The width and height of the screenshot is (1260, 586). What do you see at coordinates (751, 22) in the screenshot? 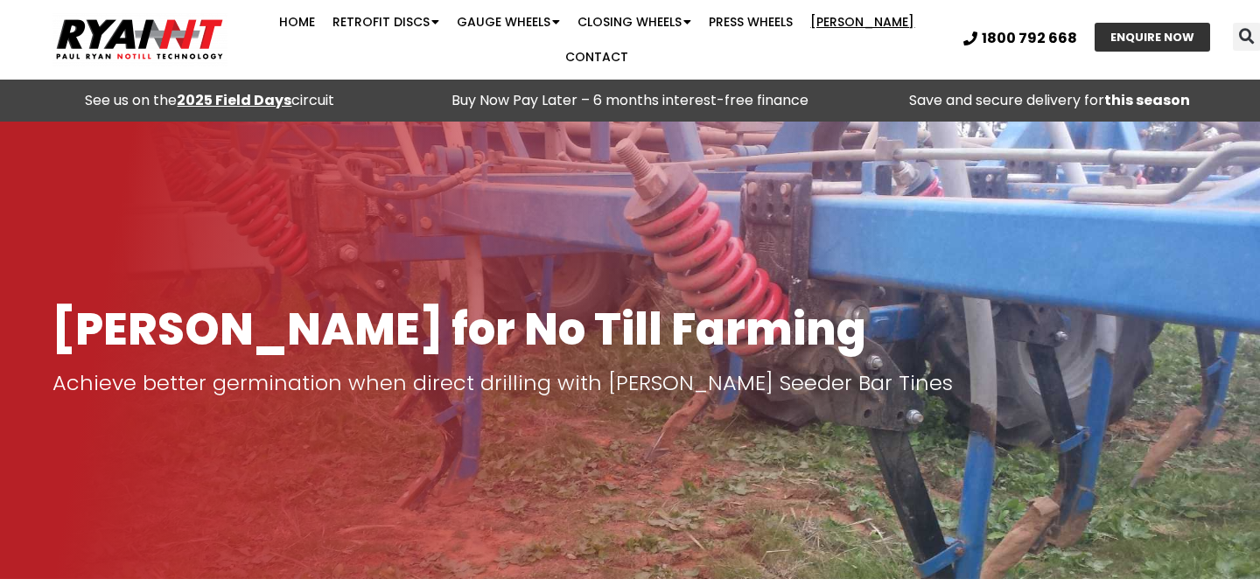
I see `a: Press Wheels` at bounding box center [751, 22].